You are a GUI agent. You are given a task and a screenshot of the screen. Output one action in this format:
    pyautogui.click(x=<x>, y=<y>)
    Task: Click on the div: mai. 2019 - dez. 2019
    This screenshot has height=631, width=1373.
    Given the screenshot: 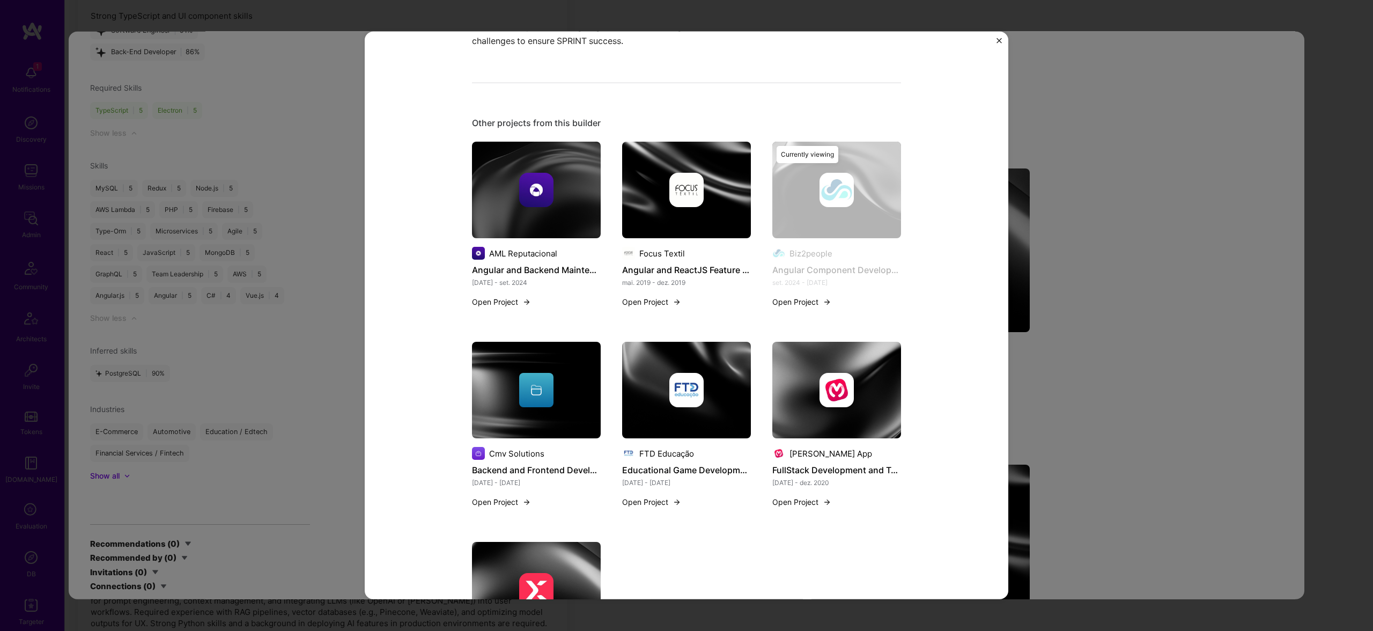 What is the action you would take?
    pyautogui.click(x=687, y=282)
    